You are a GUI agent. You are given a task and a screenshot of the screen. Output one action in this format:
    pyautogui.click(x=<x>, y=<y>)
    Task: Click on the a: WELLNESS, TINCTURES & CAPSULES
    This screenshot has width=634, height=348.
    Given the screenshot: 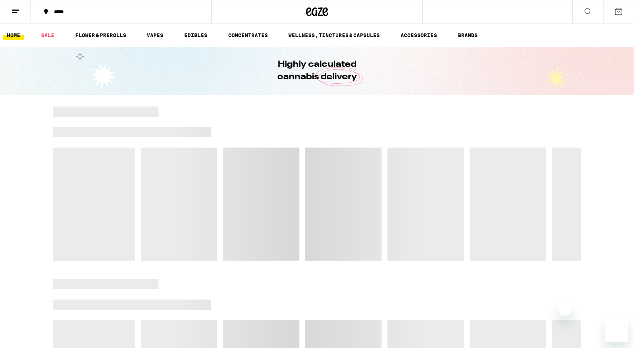 What is the action you would take?
    pyautogui.click(x=334, y=35)
    